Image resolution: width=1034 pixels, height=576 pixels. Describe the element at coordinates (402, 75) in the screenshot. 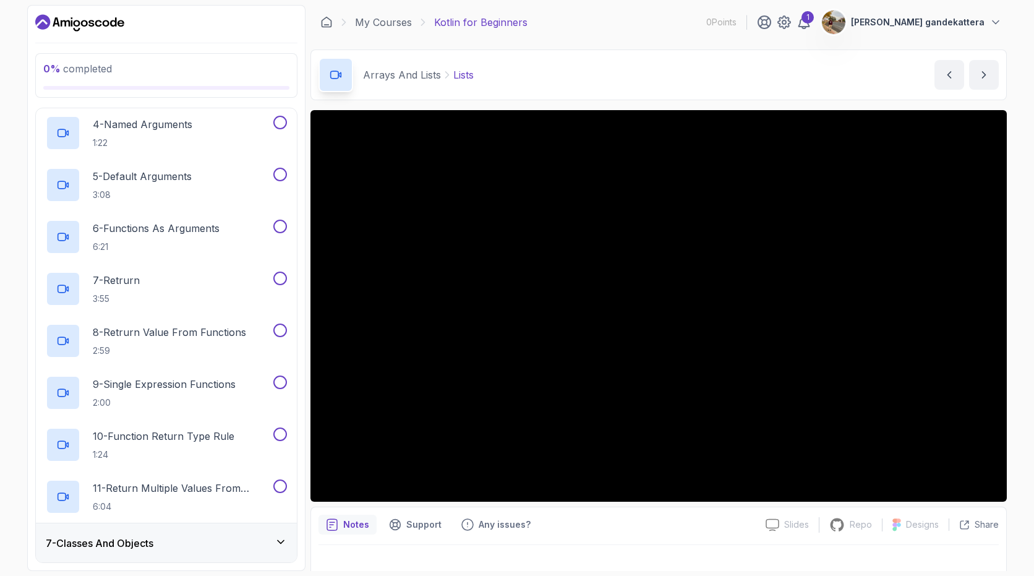

I see `p: Arrays And Lists` at that location.